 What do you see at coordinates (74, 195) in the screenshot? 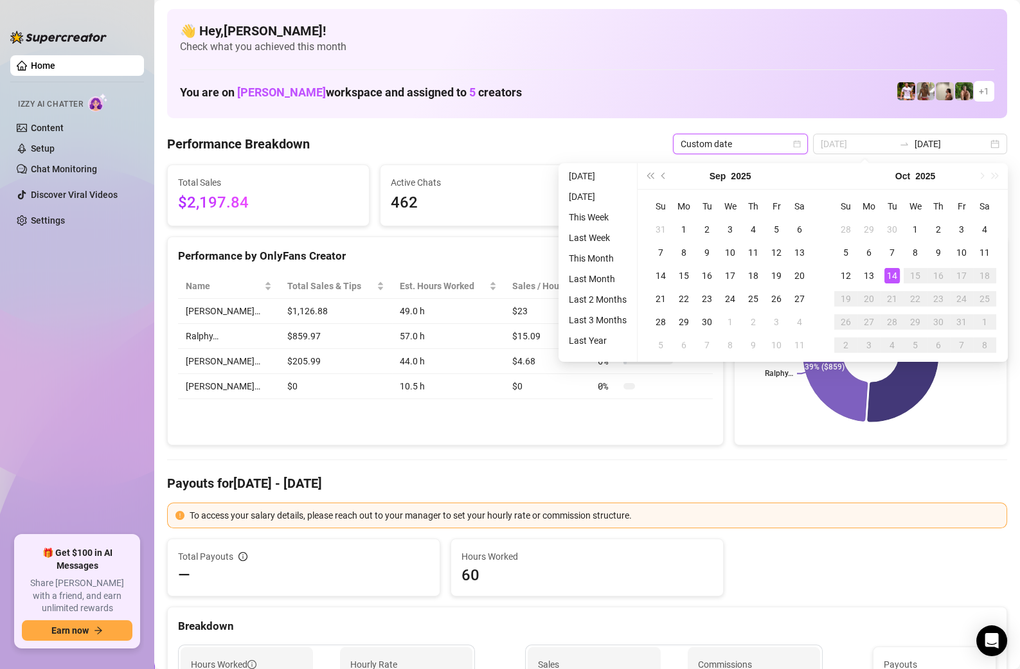
I see `a: Discover Viral Videos` at bounding box center [74, 195].